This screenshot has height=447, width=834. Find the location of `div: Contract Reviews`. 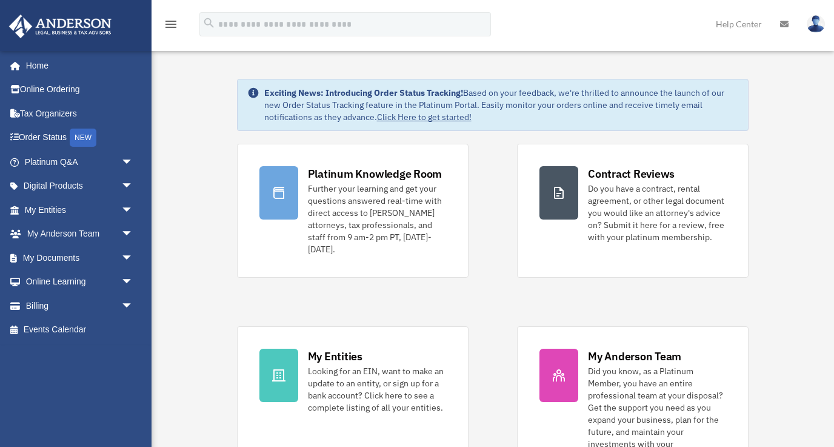

div: Contract Reviews is located at coordinates (631, 173).